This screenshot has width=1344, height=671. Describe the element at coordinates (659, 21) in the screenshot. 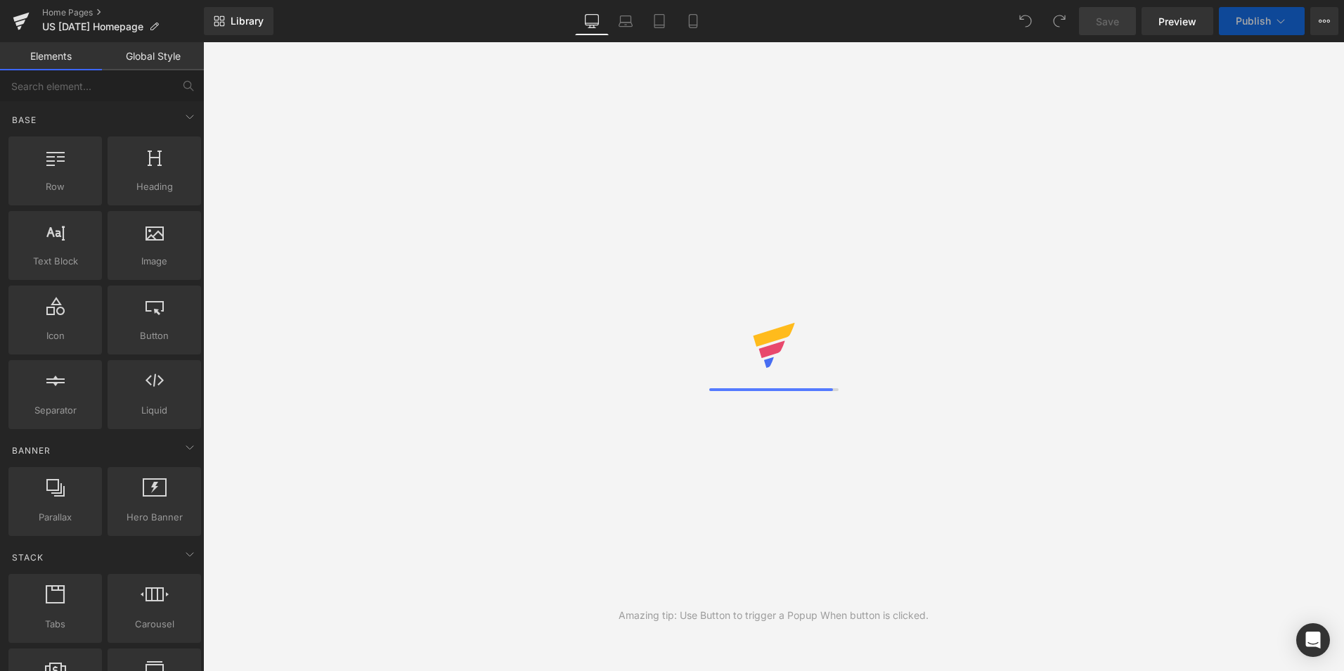

I see `a: Tablet` at that location.